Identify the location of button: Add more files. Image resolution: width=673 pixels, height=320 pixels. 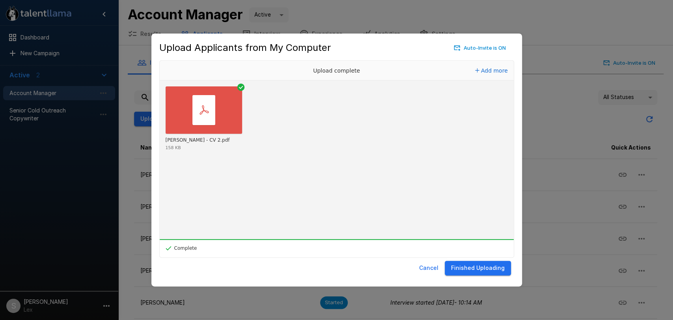
(491, 71).